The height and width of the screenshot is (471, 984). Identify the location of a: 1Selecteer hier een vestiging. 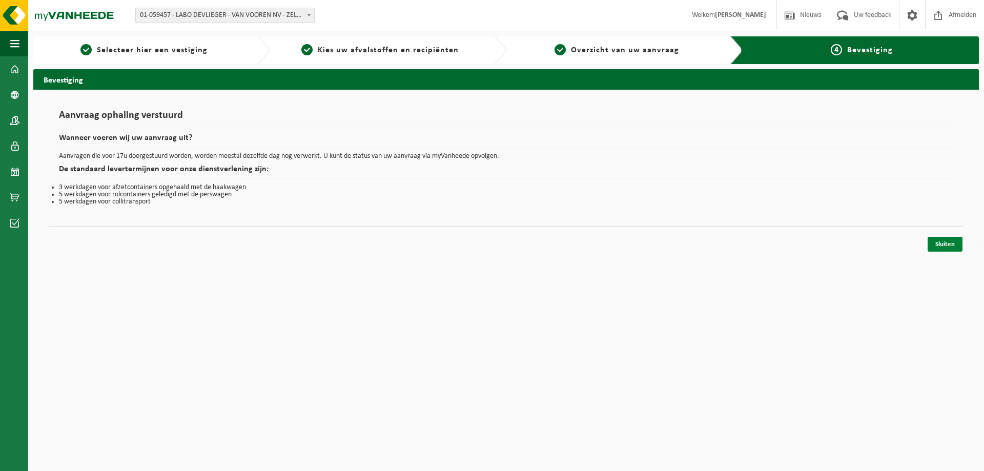
(143, 50).